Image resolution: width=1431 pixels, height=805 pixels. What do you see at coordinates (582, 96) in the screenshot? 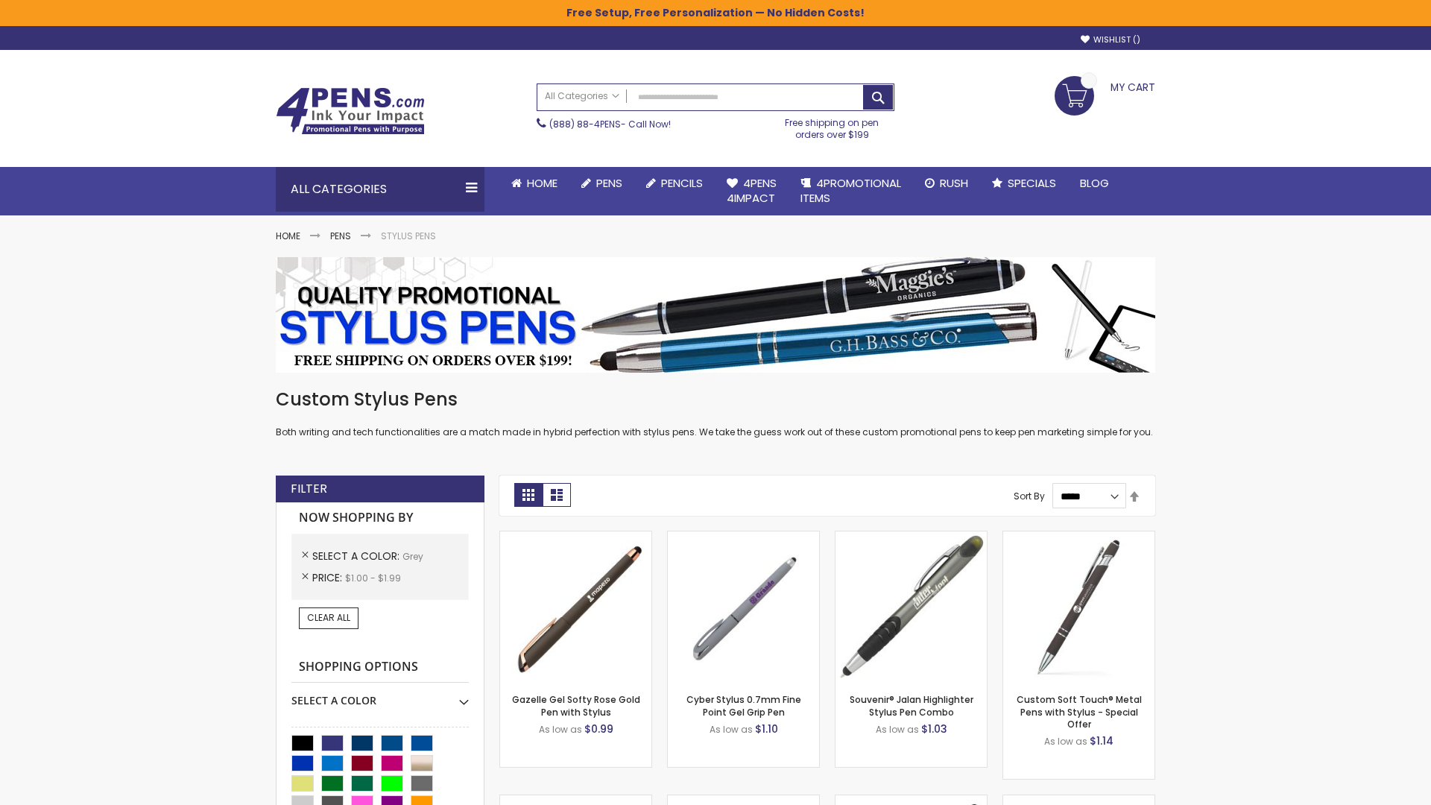
I see `span: All Categories` at bounding box center [582, 96].